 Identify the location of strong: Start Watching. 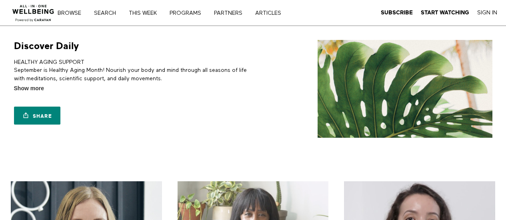
(445, 12).